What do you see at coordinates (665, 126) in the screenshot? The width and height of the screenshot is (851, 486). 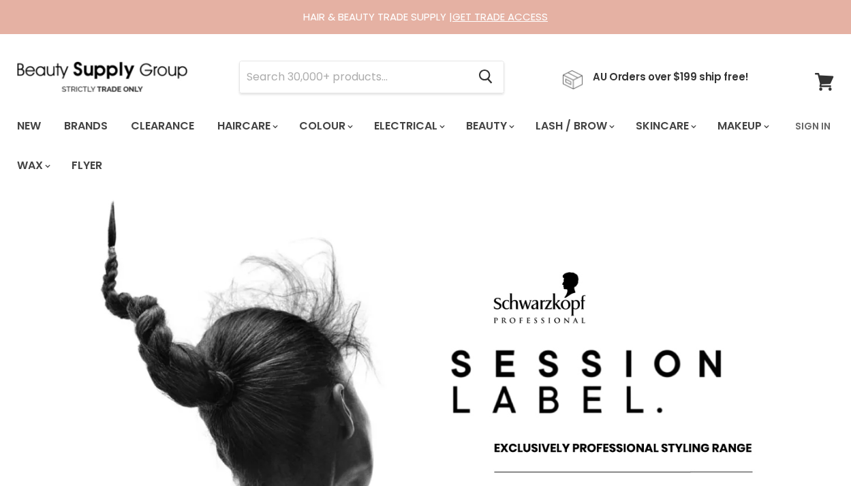 I see `a: Skincare` at bounding box center [665, 126].